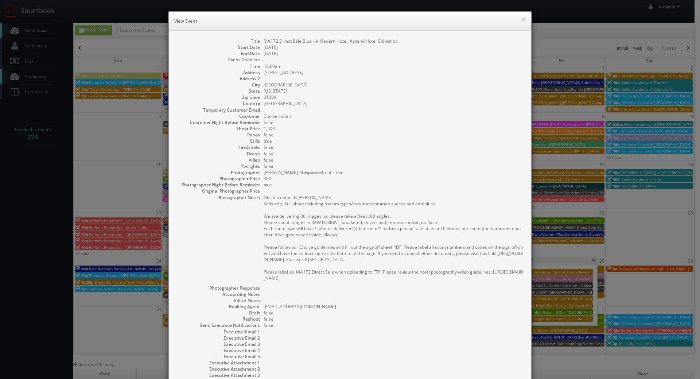 The image size is (700, 379). What do you see at coordinates (218, 72) in the screenshot?
I see `dt: Address` at bounding box center [218, 72].